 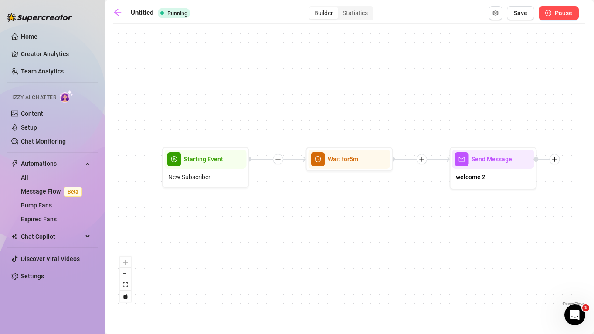 I want to click on div: Builder, so click(x=323, y=13).